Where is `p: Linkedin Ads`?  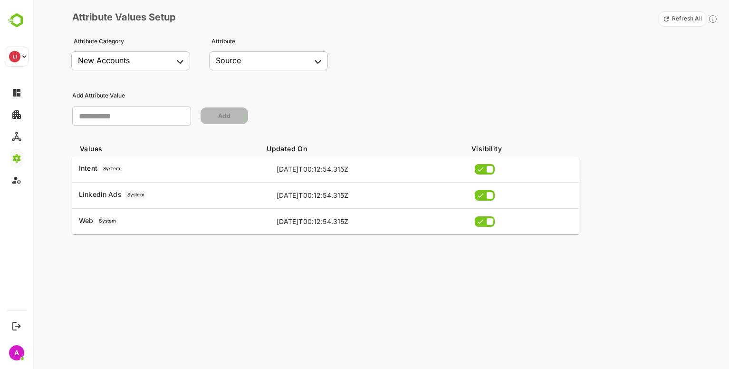
p: Linkedin Ads is located at coordinates (100, 194).